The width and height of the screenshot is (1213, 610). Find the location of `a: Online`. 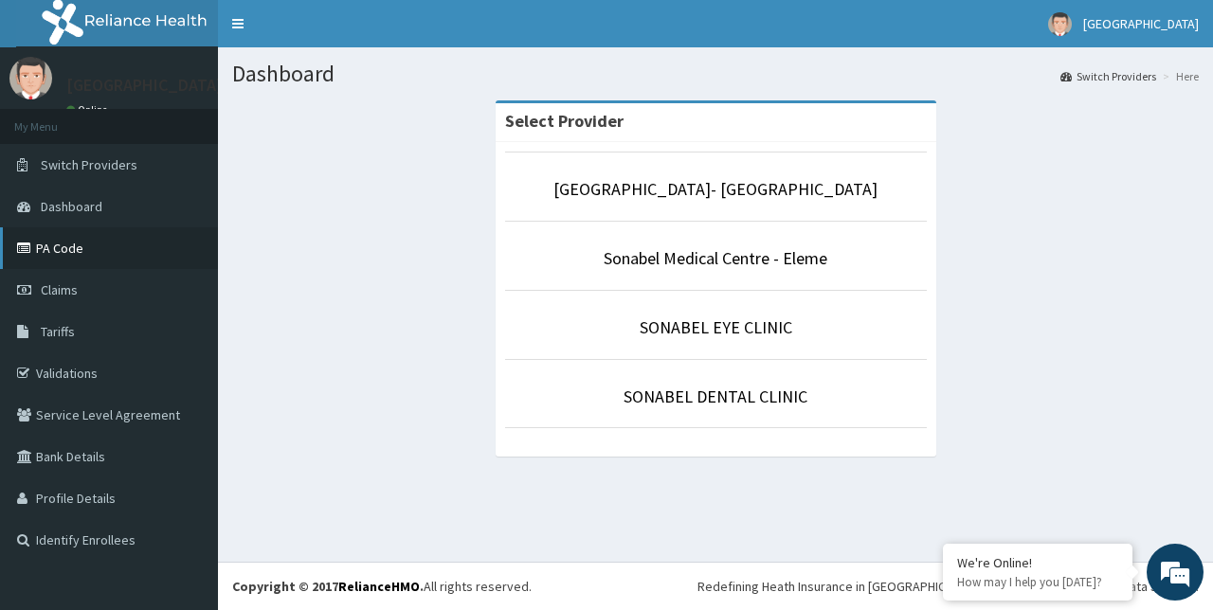

a: Online is located at coordinates (89, 110).